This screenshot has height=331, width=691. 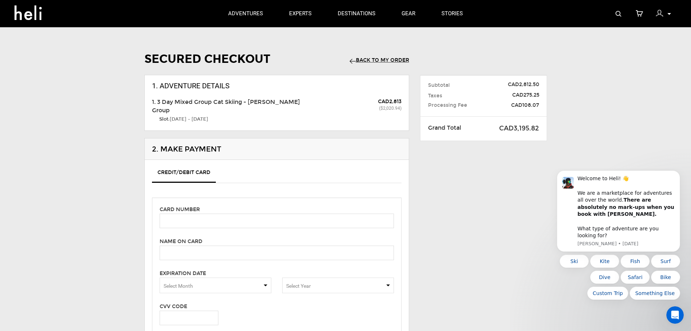 I want to click on img: signin-icon-3x.png, so click(x=660, y=13).